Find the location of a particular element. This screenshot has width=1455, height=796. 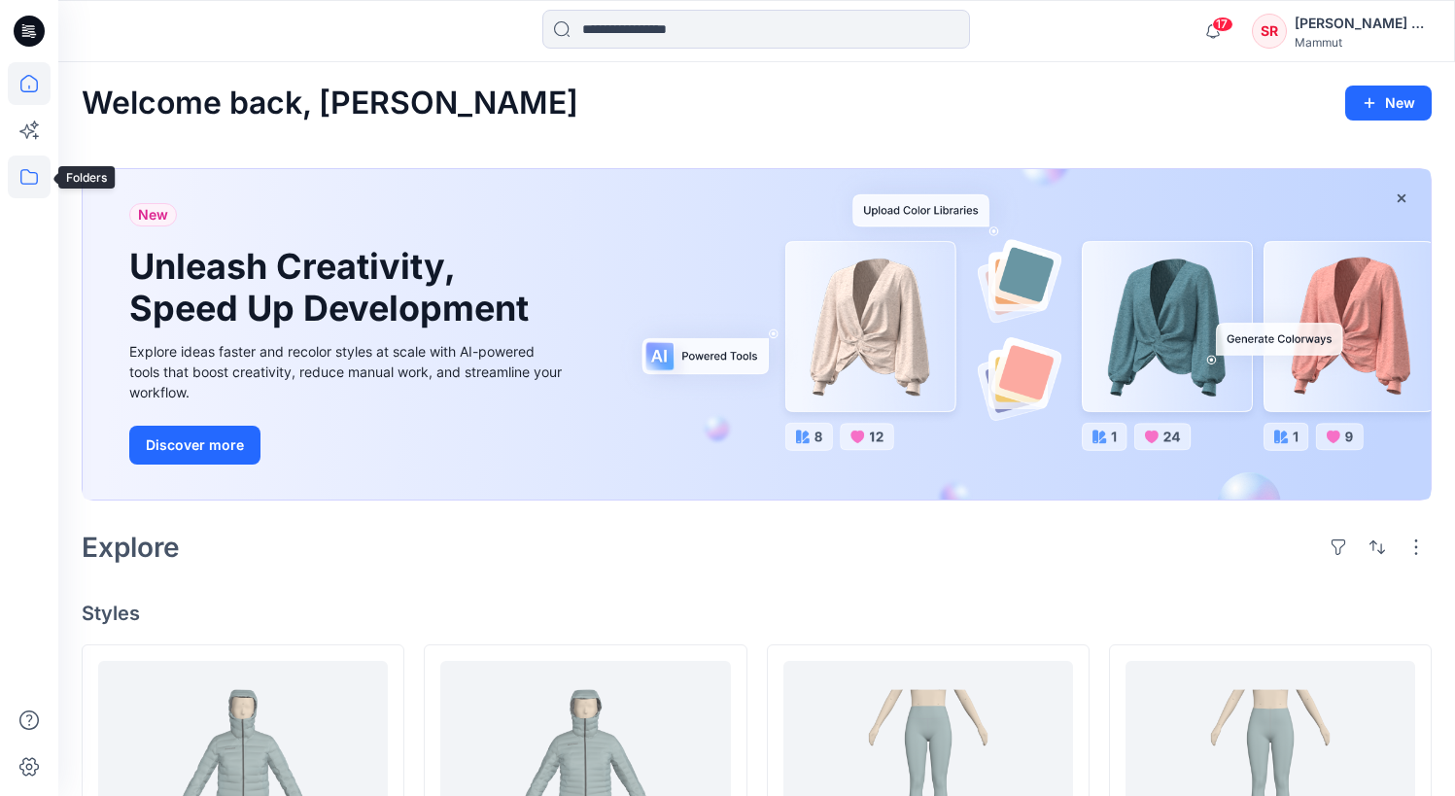

h1: Unleash Creativity, Speed Up Development is located at coordinates (333, 288).